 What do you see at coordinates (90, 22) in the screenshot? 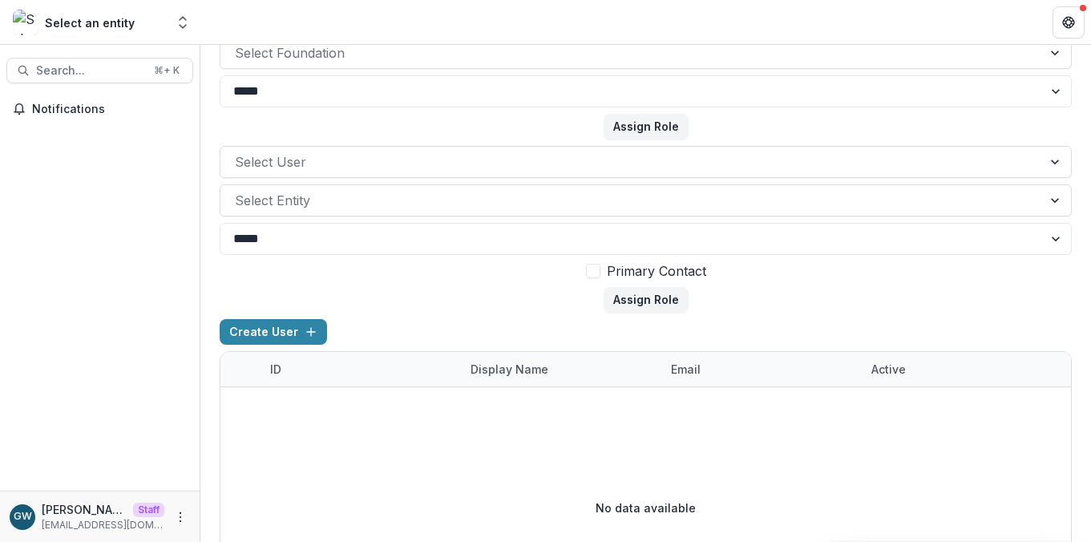
I see `div: Select an entity` at bounding box center [90, 22].